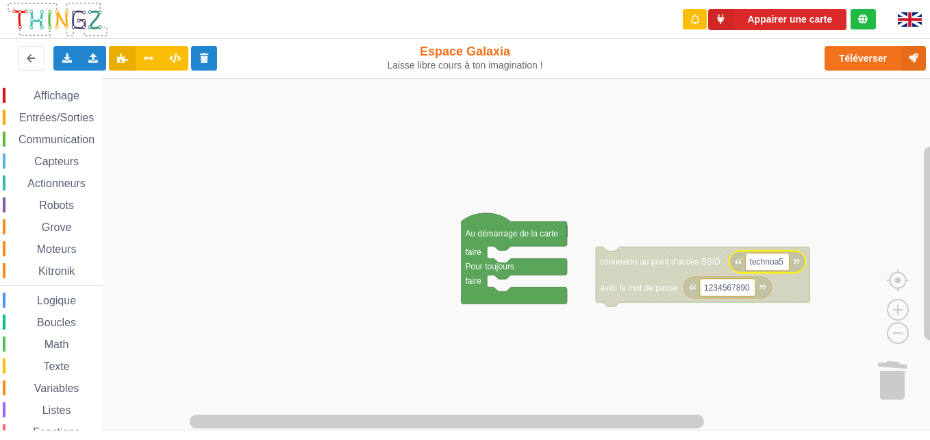 This screenshot has width=930, height=440. I want to click on text: avec le mot de passe, so click(639, 287).